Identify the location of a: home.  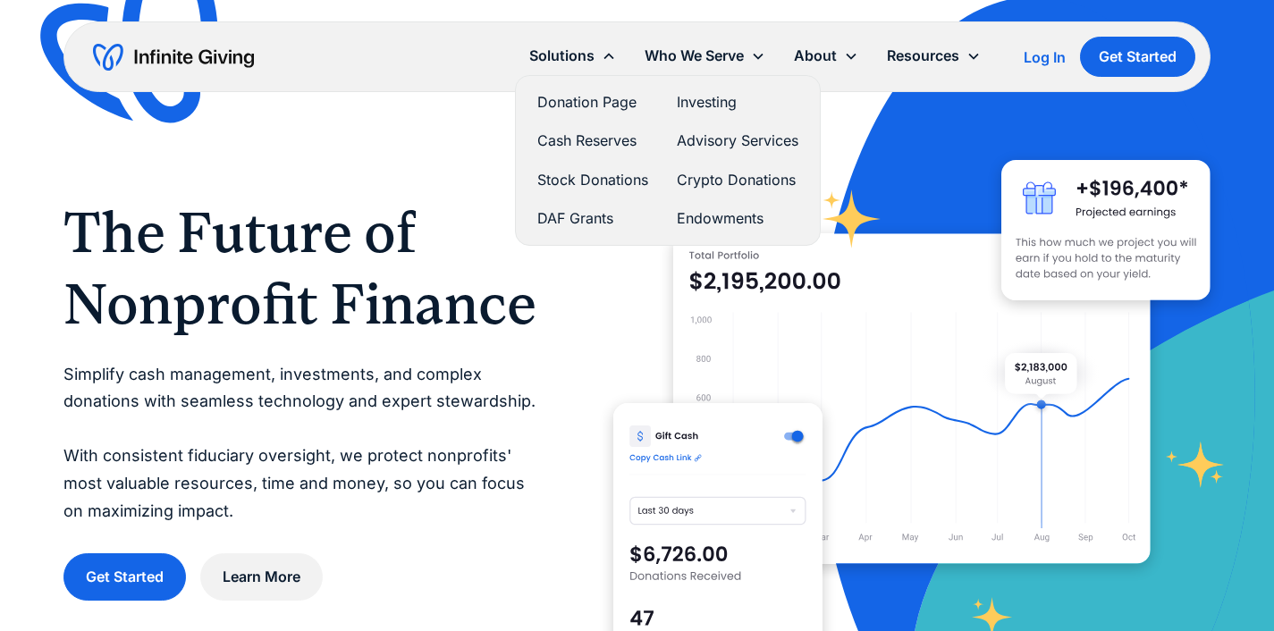
(173, 57).